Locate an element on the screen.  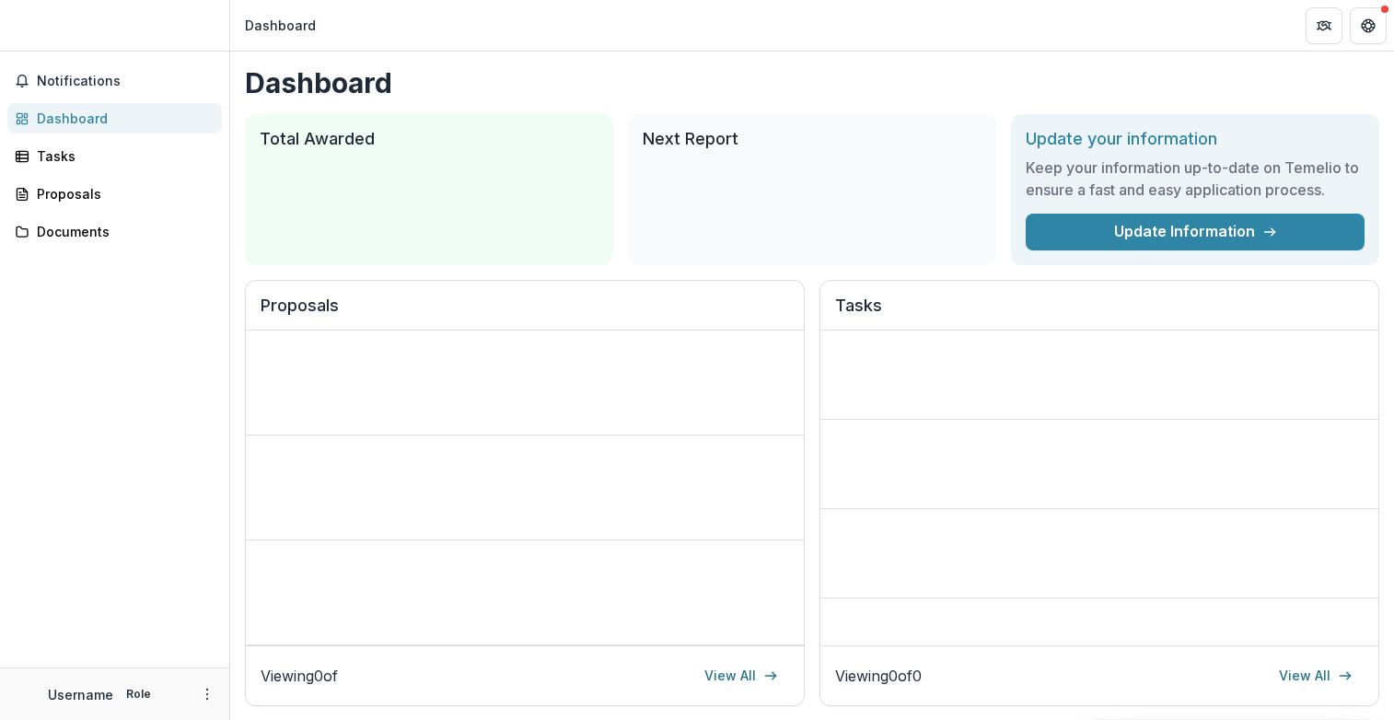
div: Documents is located at coordinates (122, 231).